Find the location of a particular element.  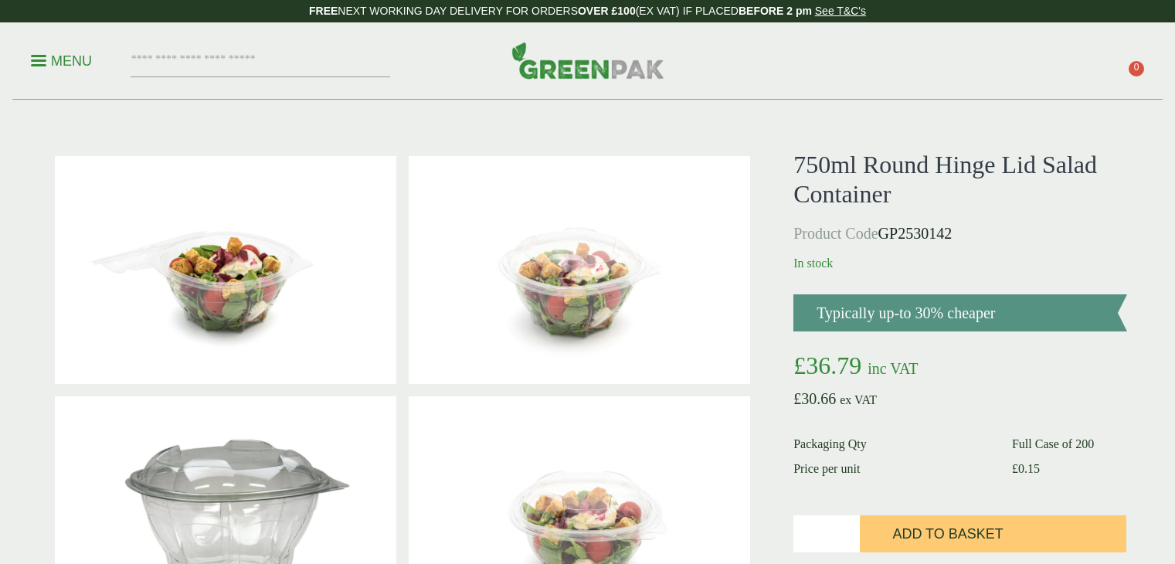

strong: OVER £100 is located at coordinates (606, 11).